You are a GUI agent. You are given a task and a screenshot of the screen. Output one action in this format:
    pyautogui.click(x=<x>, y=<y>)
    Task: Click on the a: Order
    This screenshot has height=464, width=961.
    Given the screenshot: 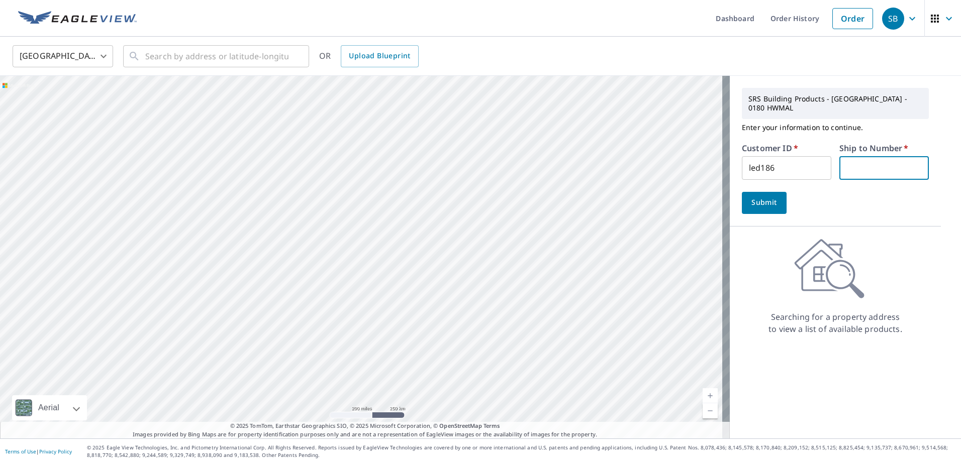 What is the action you would take?
    pyautogui.click(x=852, y=19)
    